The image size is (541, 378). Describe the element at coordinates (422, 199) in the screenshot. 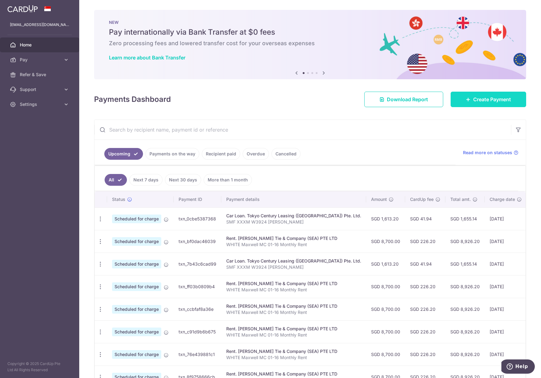

I see `span: CardUp fee` at that location.